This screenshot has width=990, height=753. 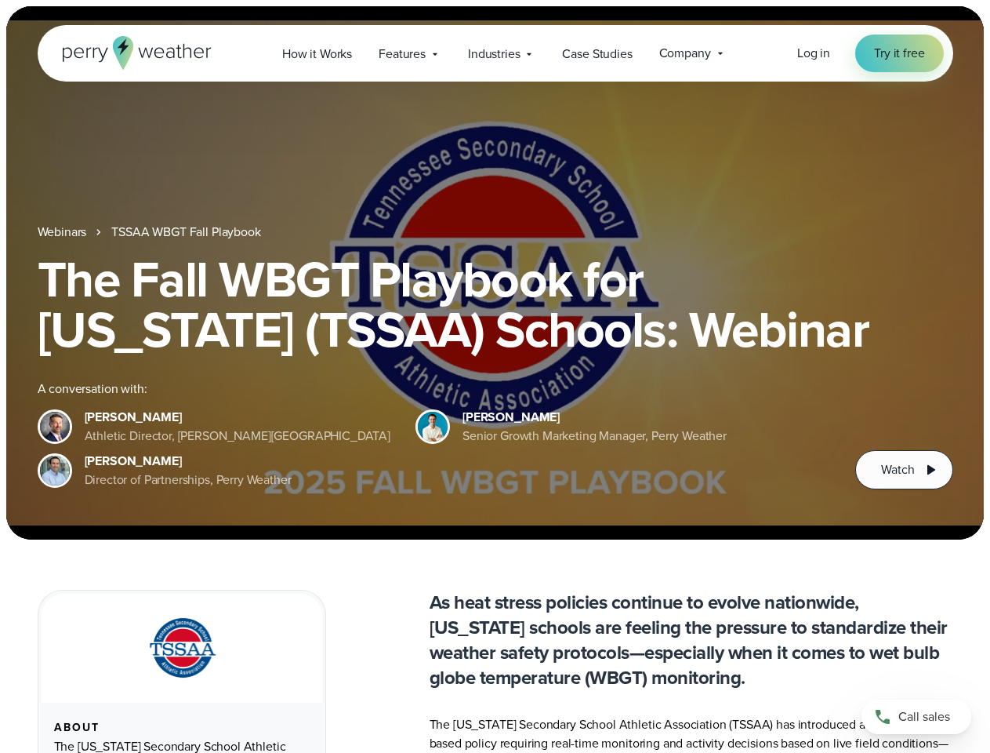 I want to click on span: Log in, so click(x=814, y=53).